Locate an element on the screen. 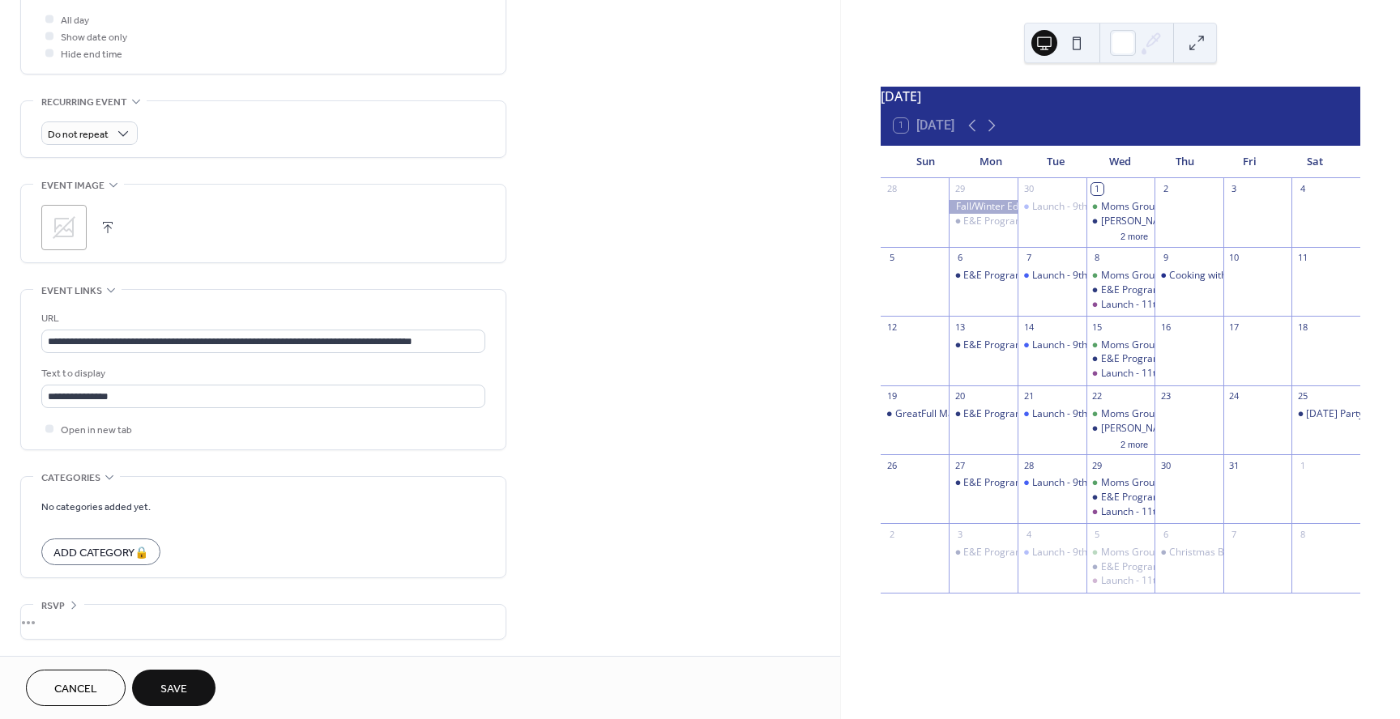 The height and width of the screenshot is (719, 1400). div: 29 is located at coordinates (1097, 465).